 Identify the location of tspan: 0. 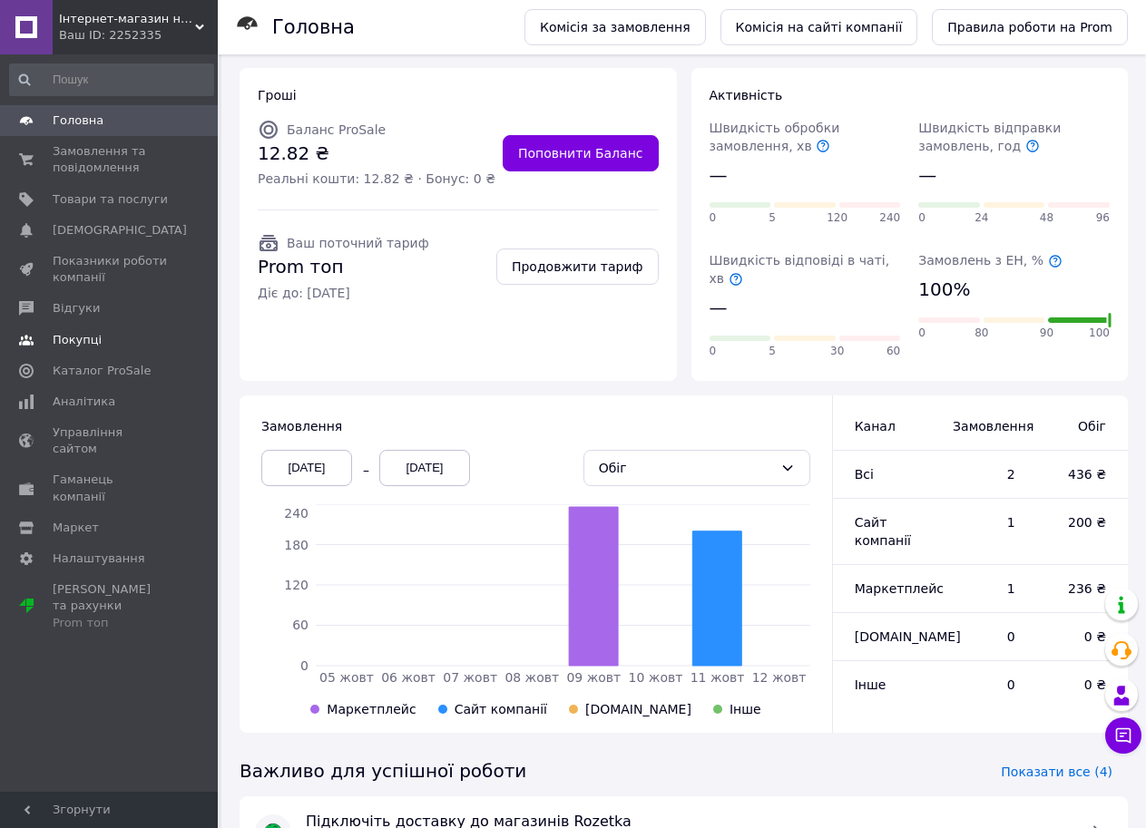
(304, 666).